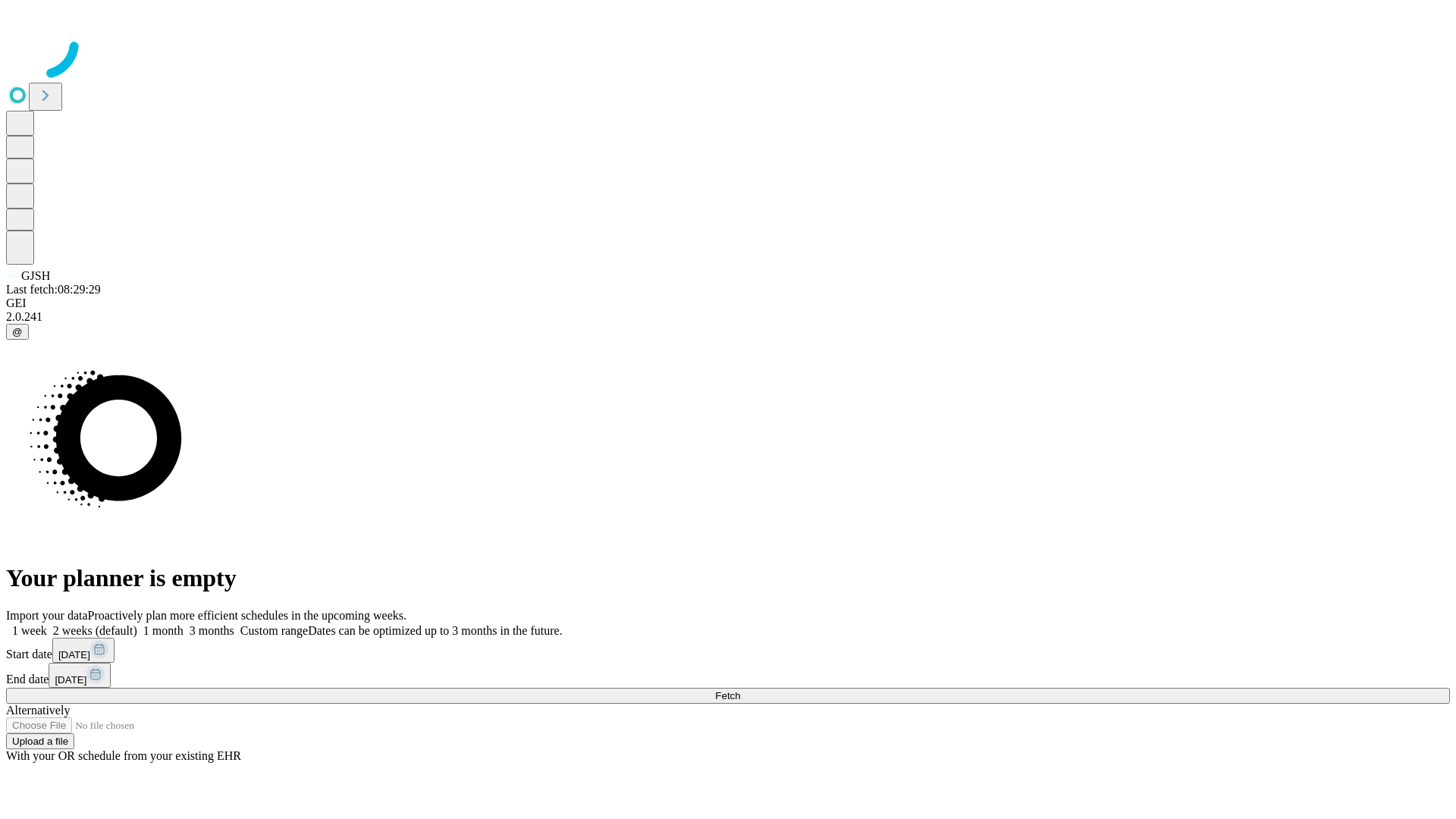 Image resolution: width=1456 pixels, height=819 pixels. Describe the element at coordinates (211, 631) in the screenshot. I see `span: 3 months` at that location.